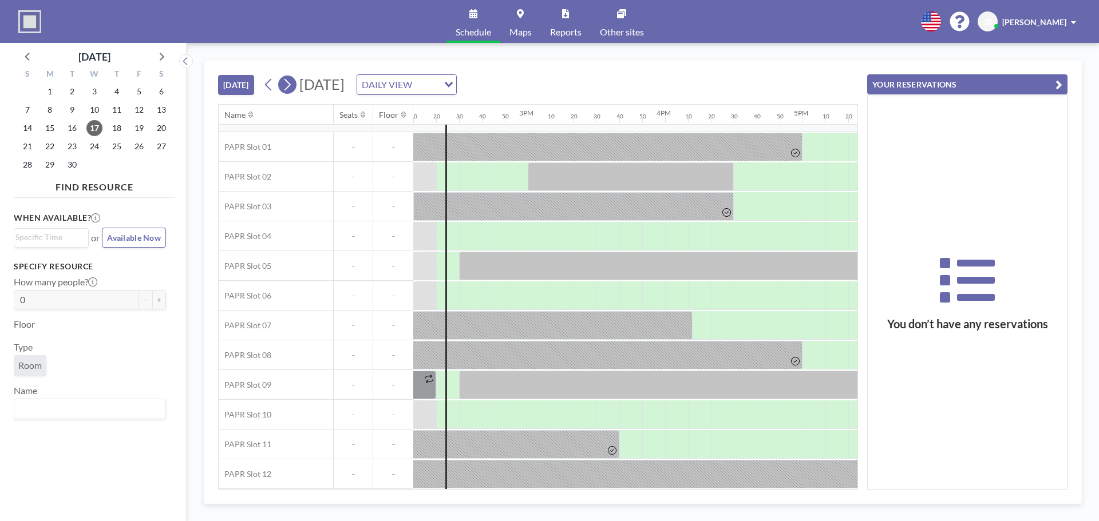  What do you see at coordinates (50, 147) in the screenshot?
I see `span: Monday, September 22, 2025` at bounding box center [50, 147].